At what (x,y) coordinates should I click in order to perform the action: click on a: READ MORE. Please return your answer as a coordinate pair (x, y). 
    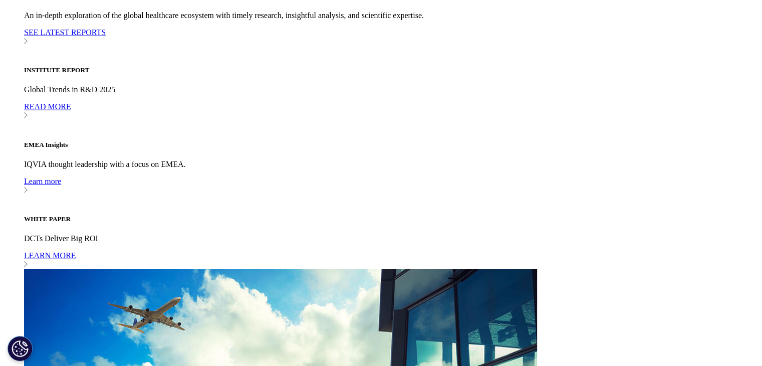
    Looking at the image, I should click on (391, 111).